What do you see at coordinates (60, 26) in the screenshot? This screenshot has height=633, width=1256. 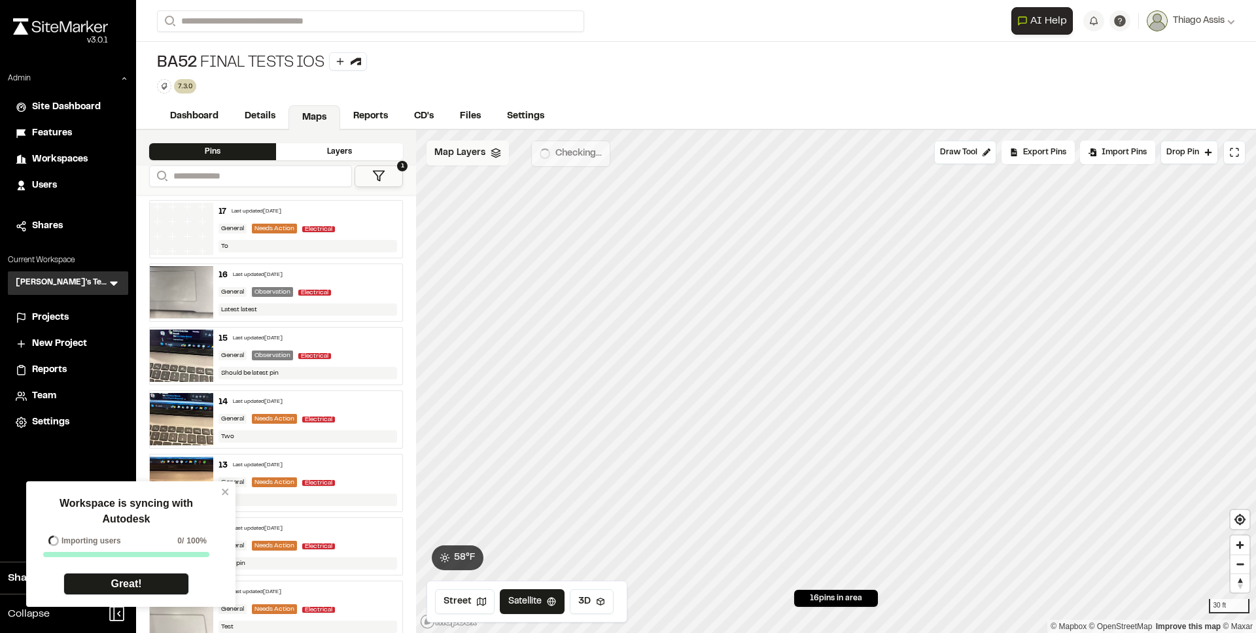 I see `img: rebrand.png` at bounding box center [60, 26].